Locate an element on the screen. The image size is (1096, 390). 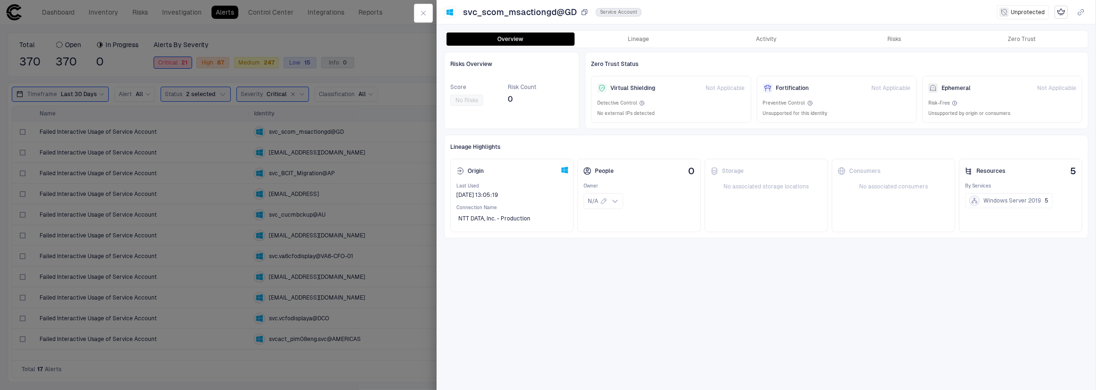
div: Origin is located at coordinates (470, 171).